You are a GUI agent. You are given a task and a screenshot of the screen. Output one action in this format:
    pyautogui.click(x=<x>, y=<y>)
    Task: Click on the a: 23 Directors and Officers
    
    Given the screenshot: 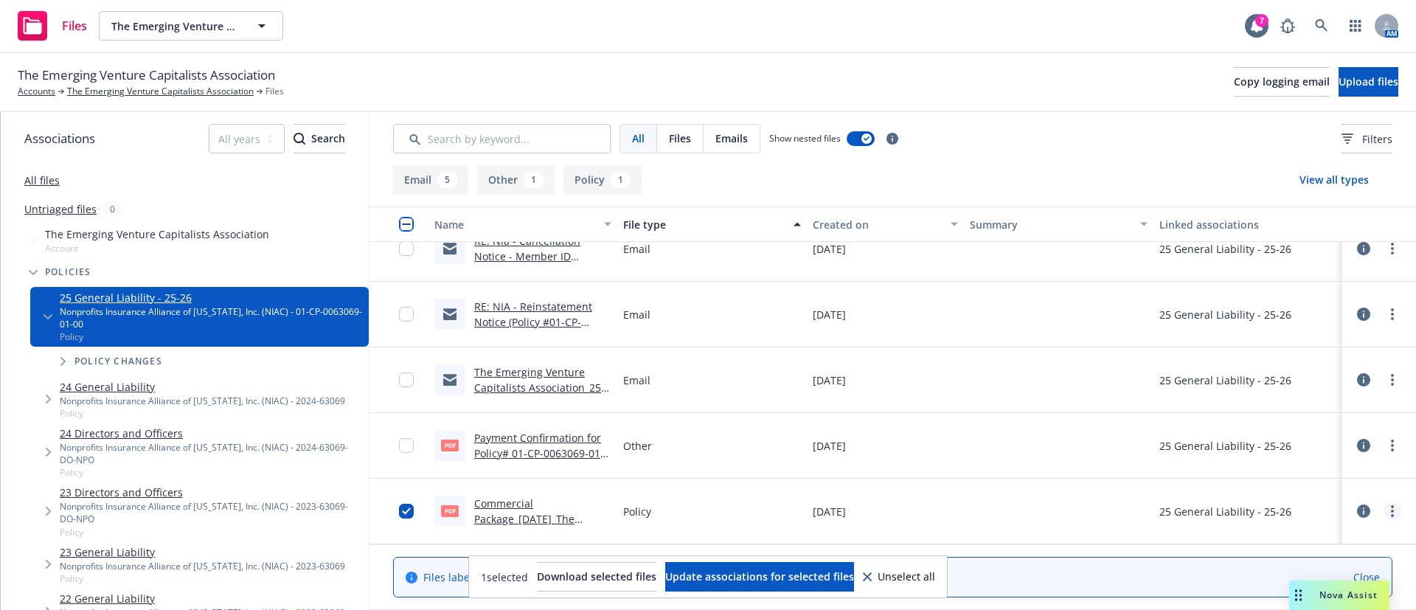 What is the action you would take?
    pyautogui.click(x=211, y=492)
    